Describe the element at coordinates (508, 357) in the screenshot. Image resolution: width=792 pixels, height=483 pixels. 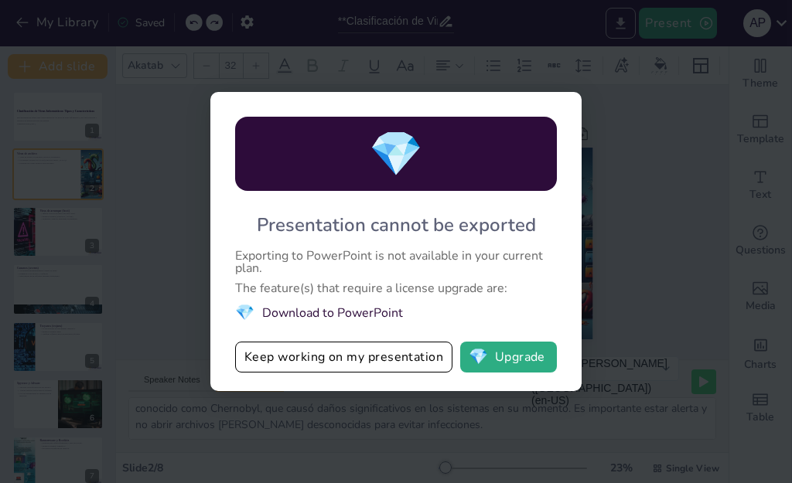
I see `button: diamondUpgrade` at that location.